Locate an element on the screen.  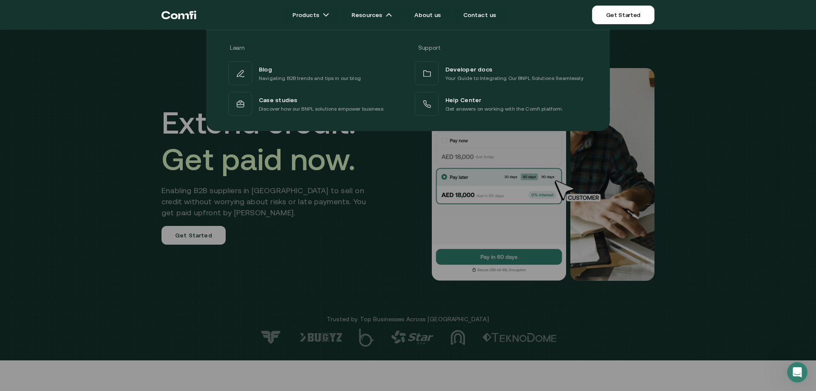
a: Productsarrow icons is located at coordinates (311, 15).